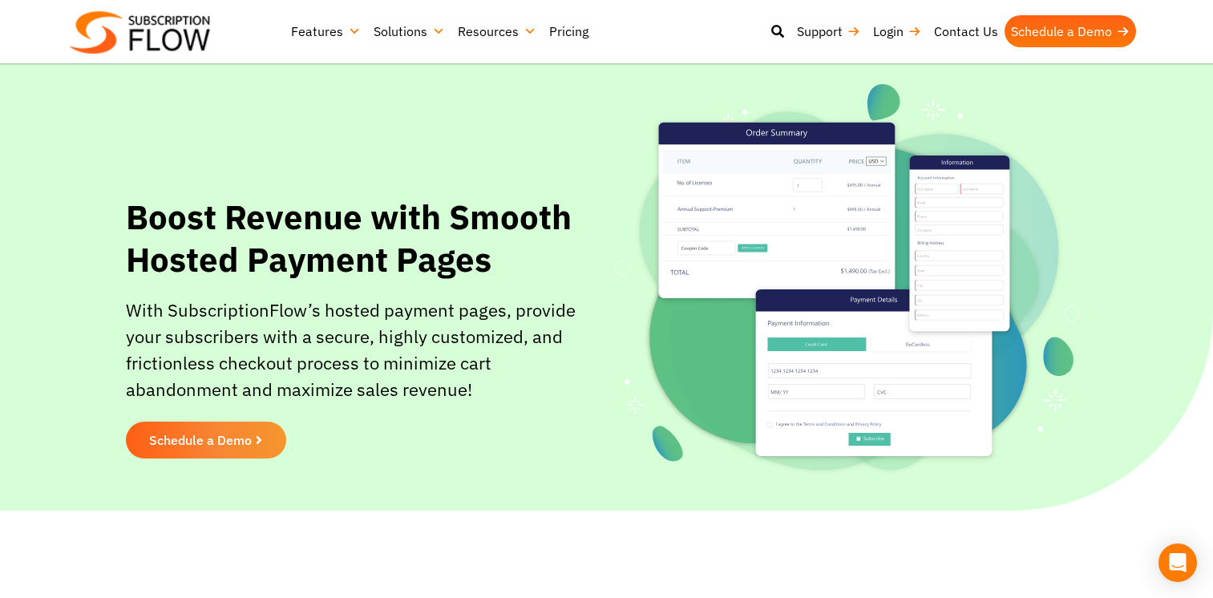  Describe the element at coordinates (847, 281) in the screenshot. I see `img: banner-image` at that location.